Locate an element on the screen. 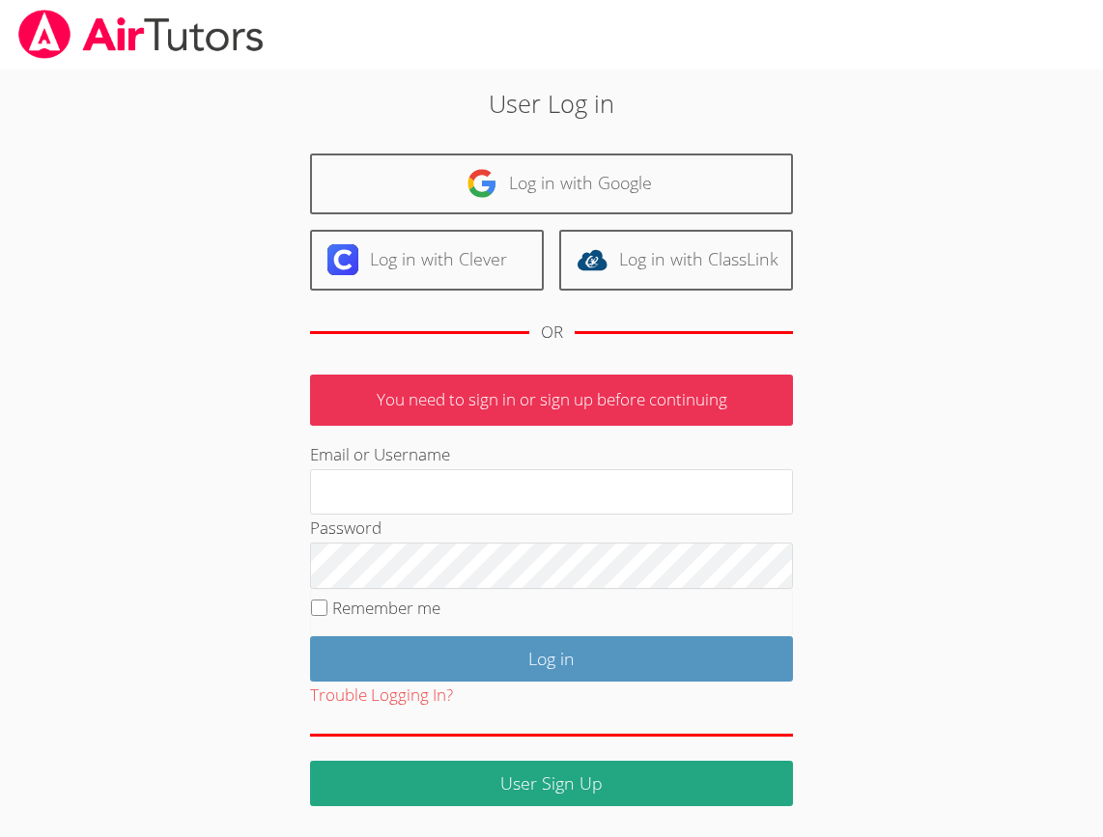 The height and width of the screenshot is (837, 1103). label: Password is located at coordinates (346, 527).